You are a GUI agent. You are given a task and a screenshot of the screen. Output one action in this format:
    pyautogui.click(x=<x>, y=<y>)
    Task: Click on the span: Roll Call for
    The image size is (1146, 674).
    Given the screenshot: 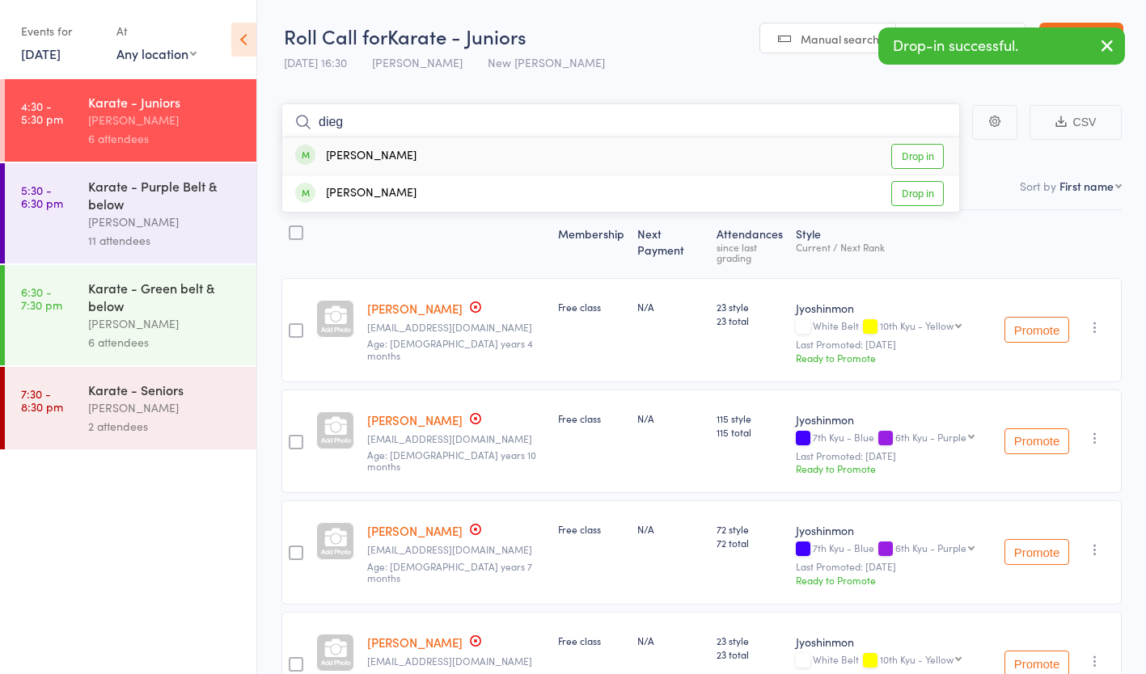 What is the action you would take?
    pyautogui.click(x=336, y=36)
    